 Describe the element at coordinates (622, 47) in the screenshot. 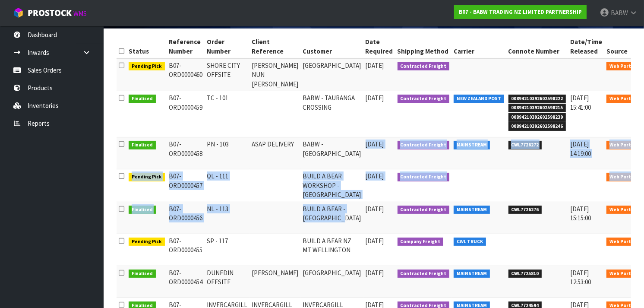

I see `th: Source` at that location.